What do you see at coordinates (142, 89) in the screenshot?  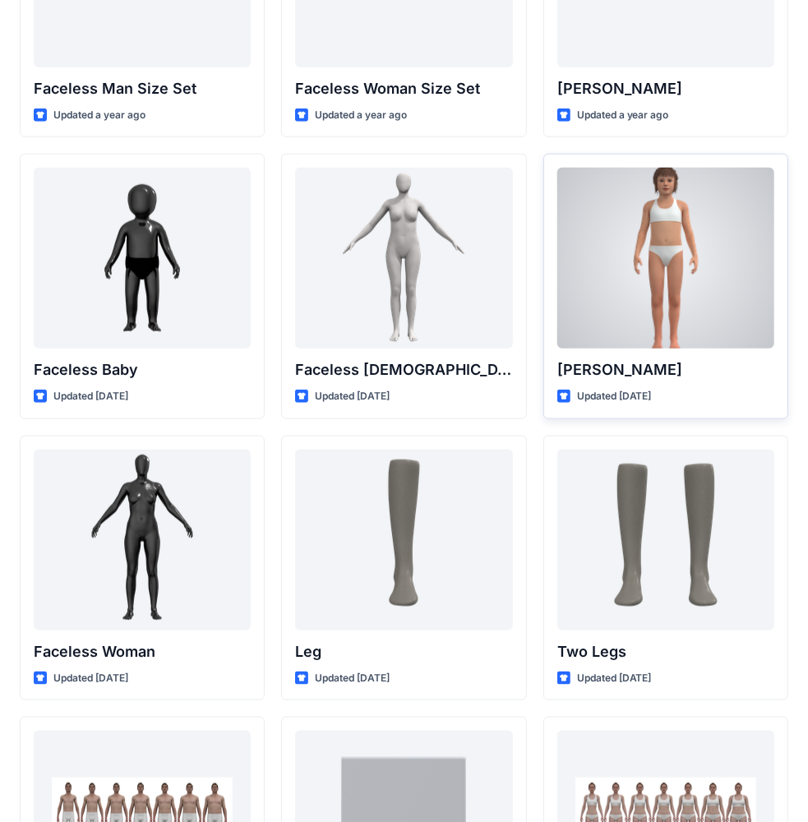 I see `p: Faceless Man Size Set` at bounding box center [142, 89].